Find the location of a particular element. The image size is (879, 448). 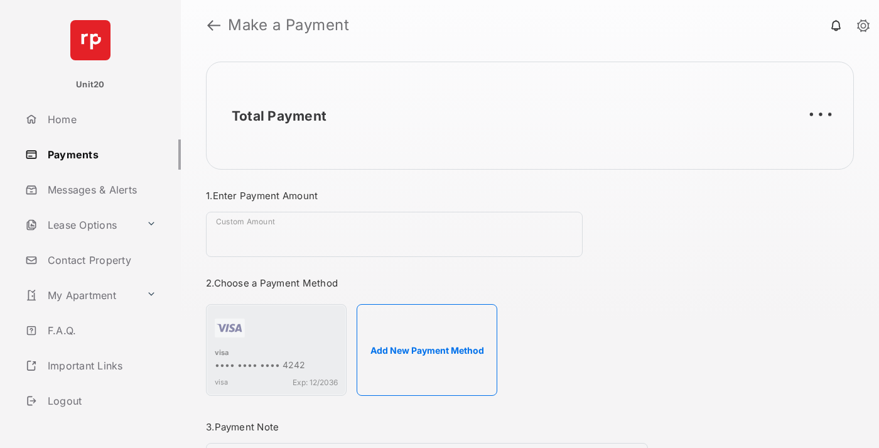

div: •••• •••• •••• 4242 is located at coordinates (276, 365).